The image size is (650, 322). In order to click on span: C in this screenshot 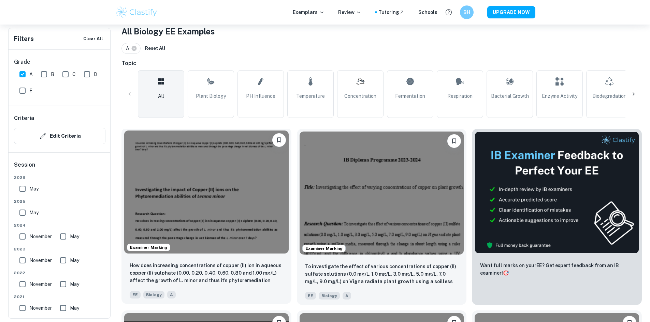, I will do `click(74, 74)`.